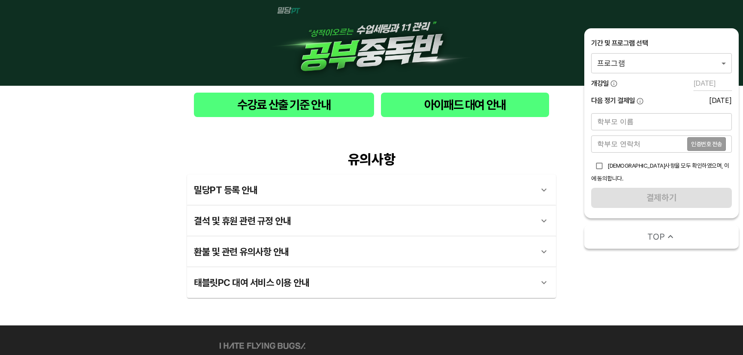 The height and width of the screenshot is (355, 743). I want to click on button: TOP, so click(662, 237).